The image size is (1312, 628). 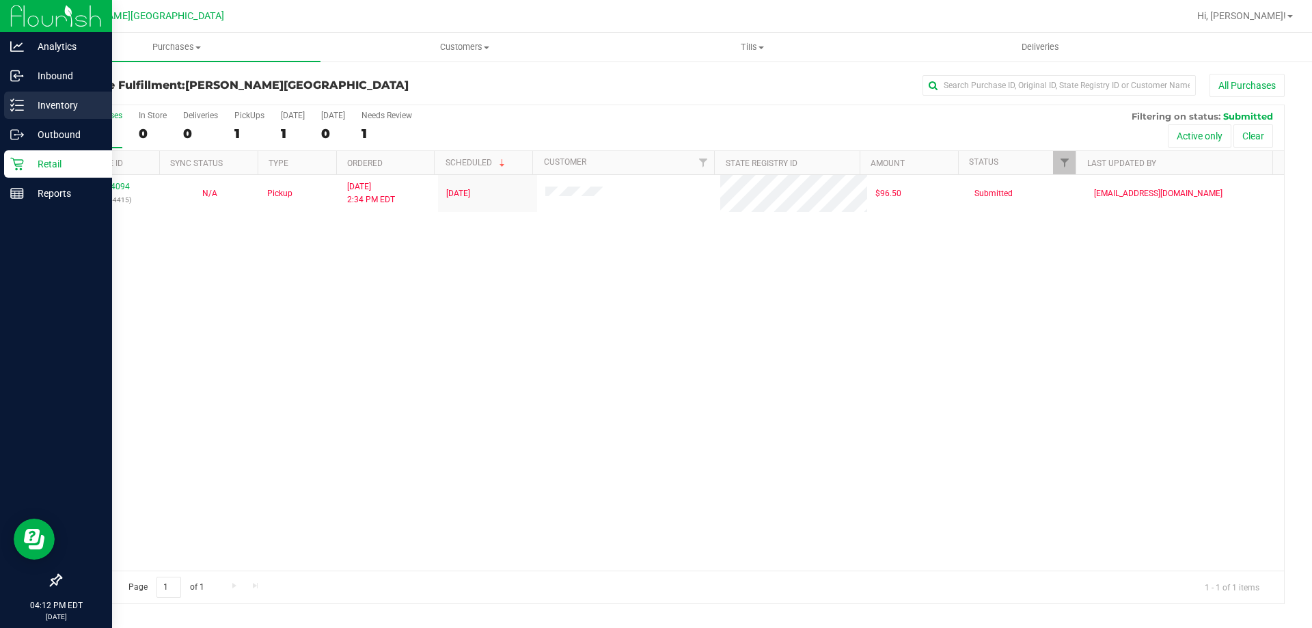 I want to click on span: Customers, so click(x=464, y=47).